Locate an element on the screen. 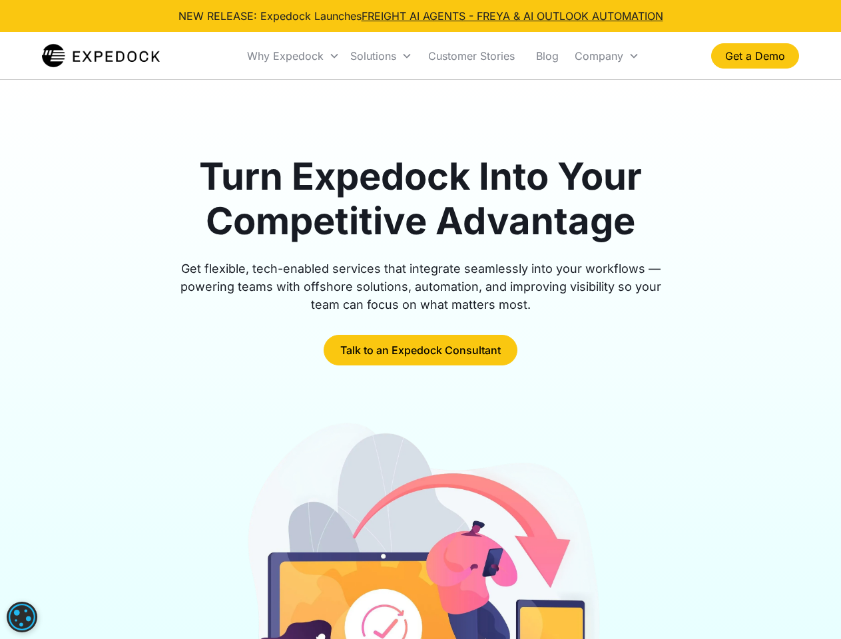 This screenshot has width=841, height=639. a: Talk to an Expedock Consultant is located at coordinates (420, 350).